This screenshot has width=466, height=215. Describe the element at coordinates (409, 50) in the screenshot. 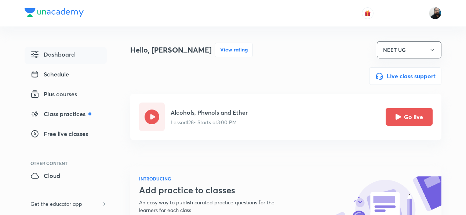

I see `button: NEET UG` at that location.